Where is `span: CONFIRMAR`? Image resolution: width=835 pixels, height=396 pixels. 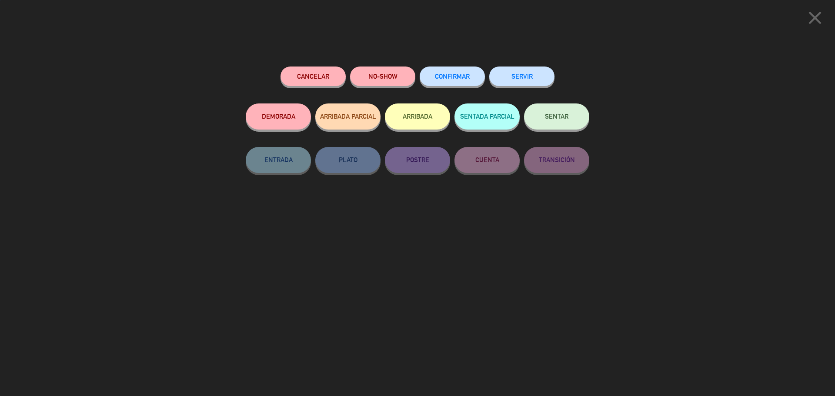 span: CONFIRMAR is located at coordinates (452, 76).